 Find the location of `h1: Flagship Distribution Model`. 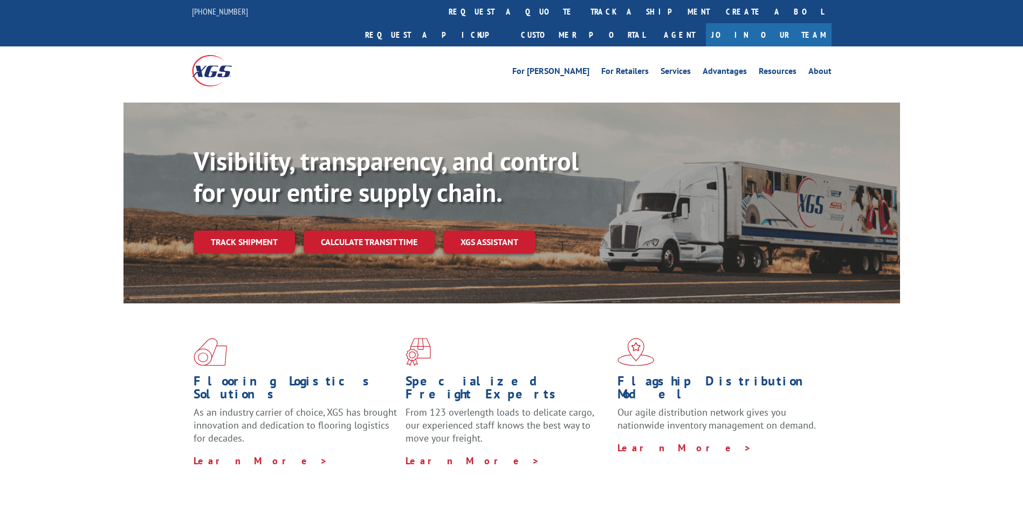

h1: Flagship Distribution Model is located at coordinates (719, 390).